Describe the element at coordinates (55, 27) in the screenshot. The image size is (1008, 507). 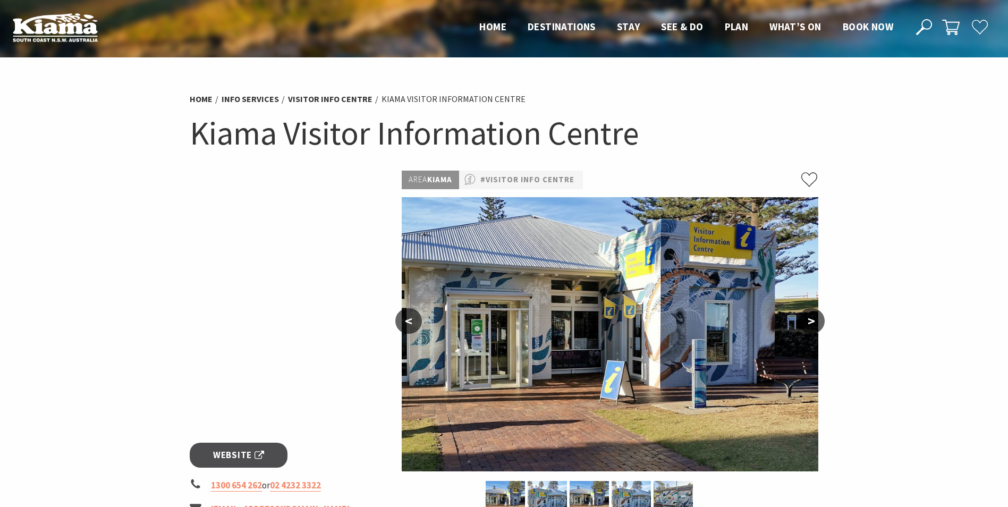
I see `img: Kiama Logo` at that location.